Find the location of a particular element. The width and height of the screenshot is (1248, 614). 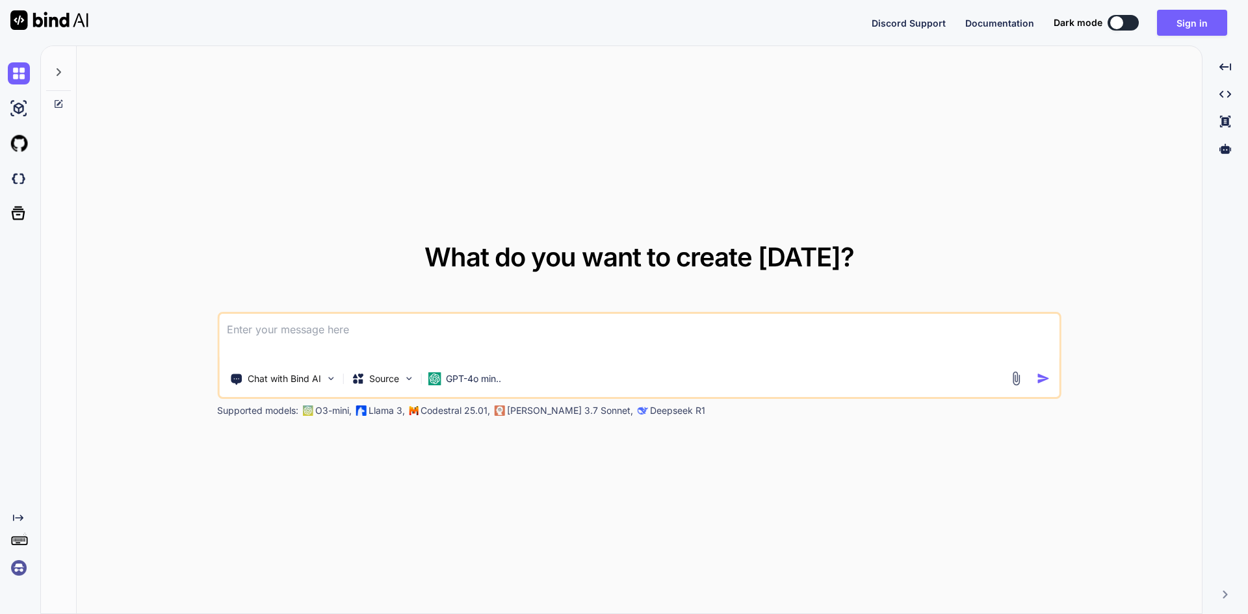

button: Discord Support is located at coordinates (909, 23).